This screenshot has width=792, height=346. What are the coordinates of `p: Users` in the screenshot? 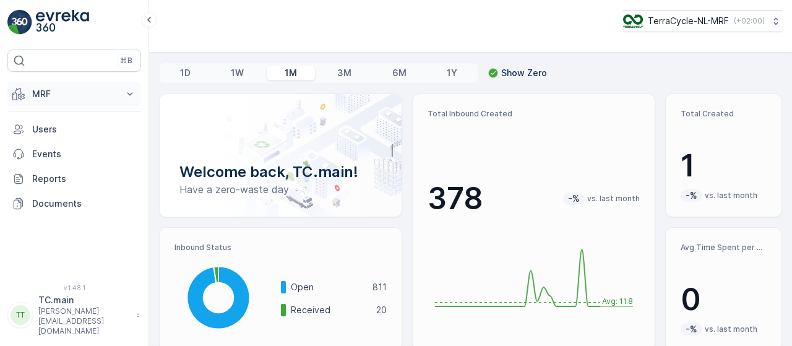 It's located at (84, 129).